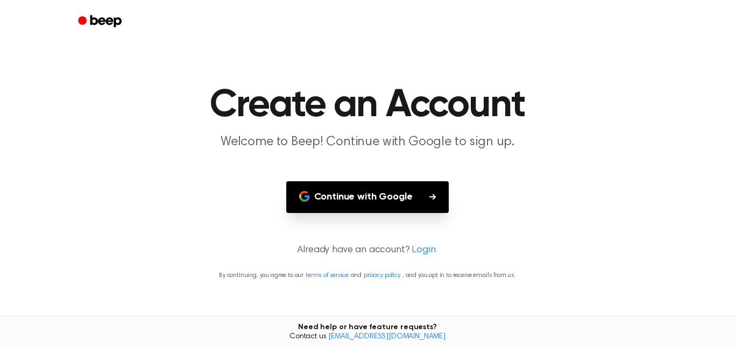  What do you see at coordinates (101, 22) in the screenshot?
I see `a: Beep` at bounding box center [101, 22].